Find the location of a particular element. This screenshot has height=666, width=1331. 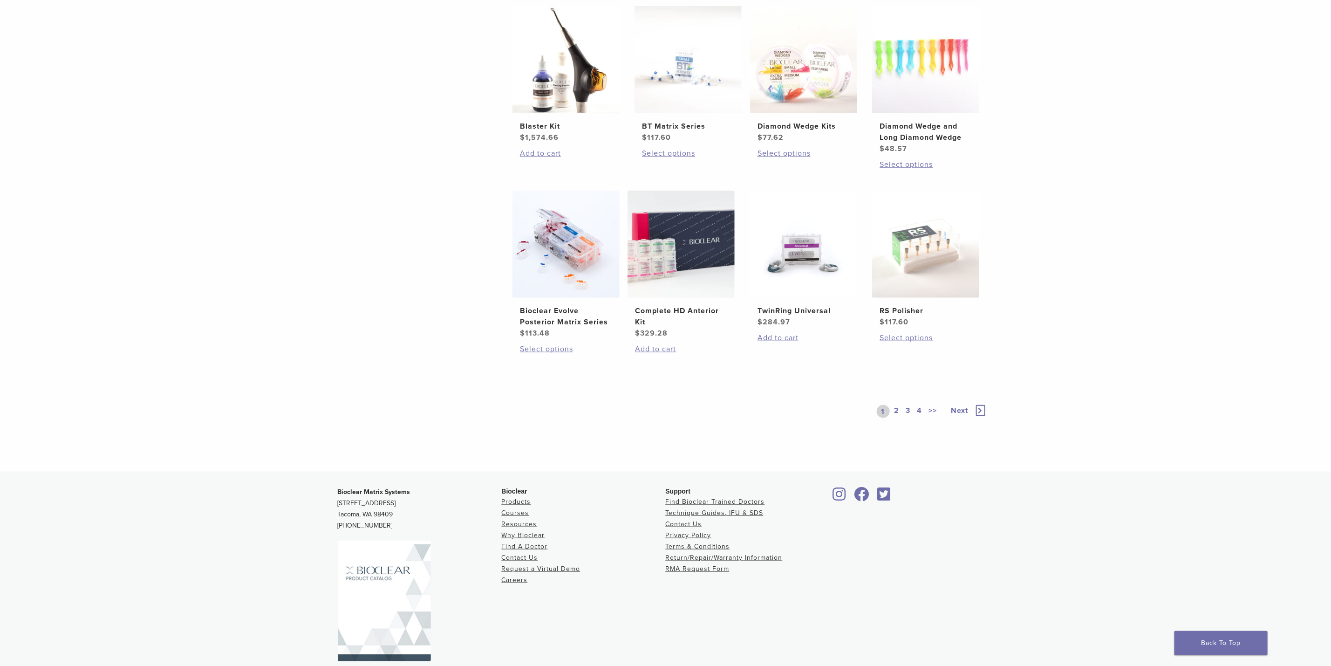

a: Privacy Policy is located at coordinates (689, 535).